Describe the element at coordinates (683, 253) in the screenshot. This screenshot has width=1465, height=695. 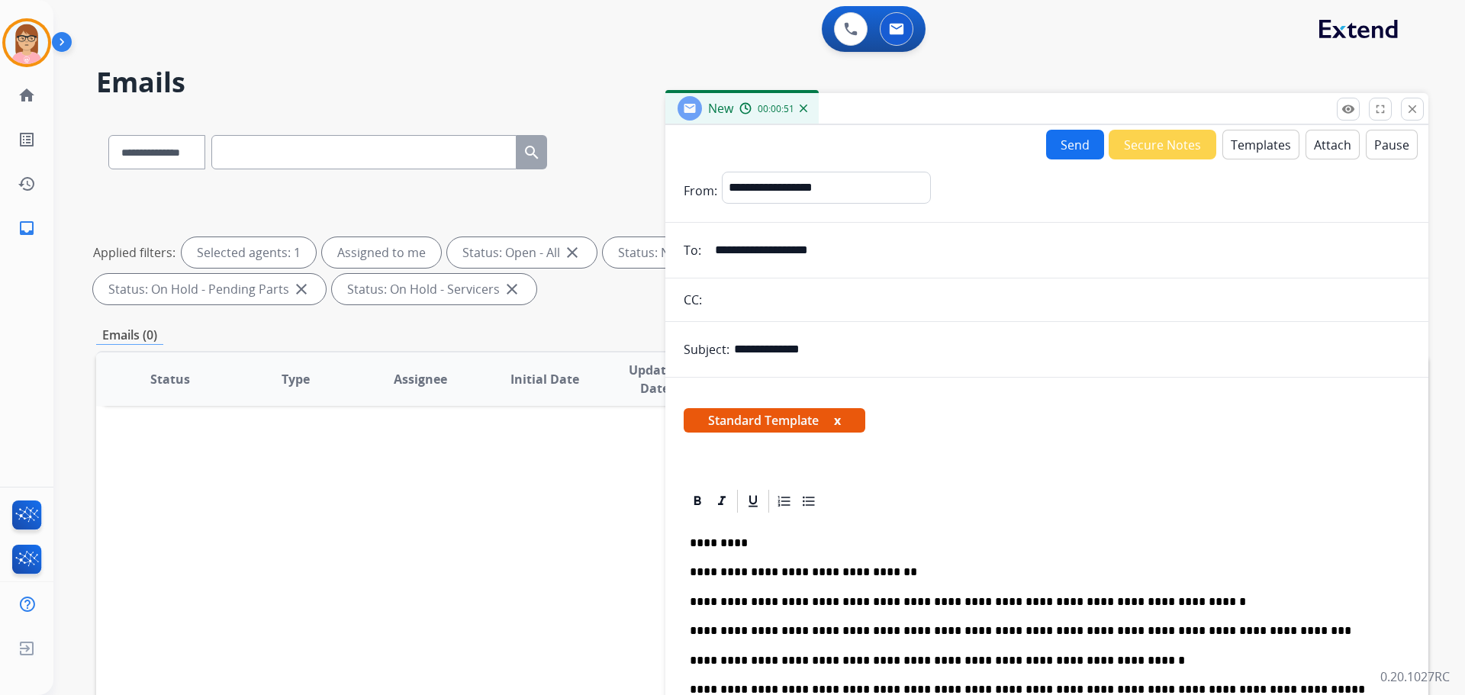
I see `div: Status: New - Initial` at that location.